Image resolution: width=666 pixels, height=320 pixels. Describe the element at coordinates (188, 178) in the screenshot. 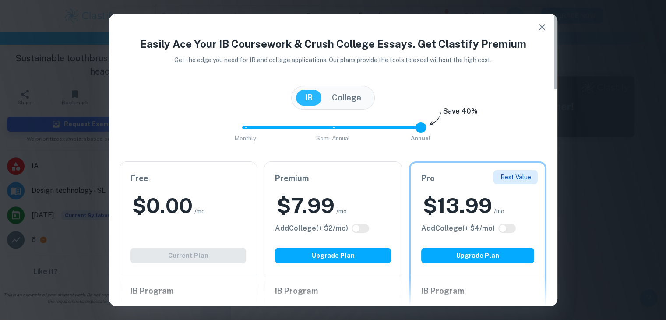

I see `h6: Free` at that location.